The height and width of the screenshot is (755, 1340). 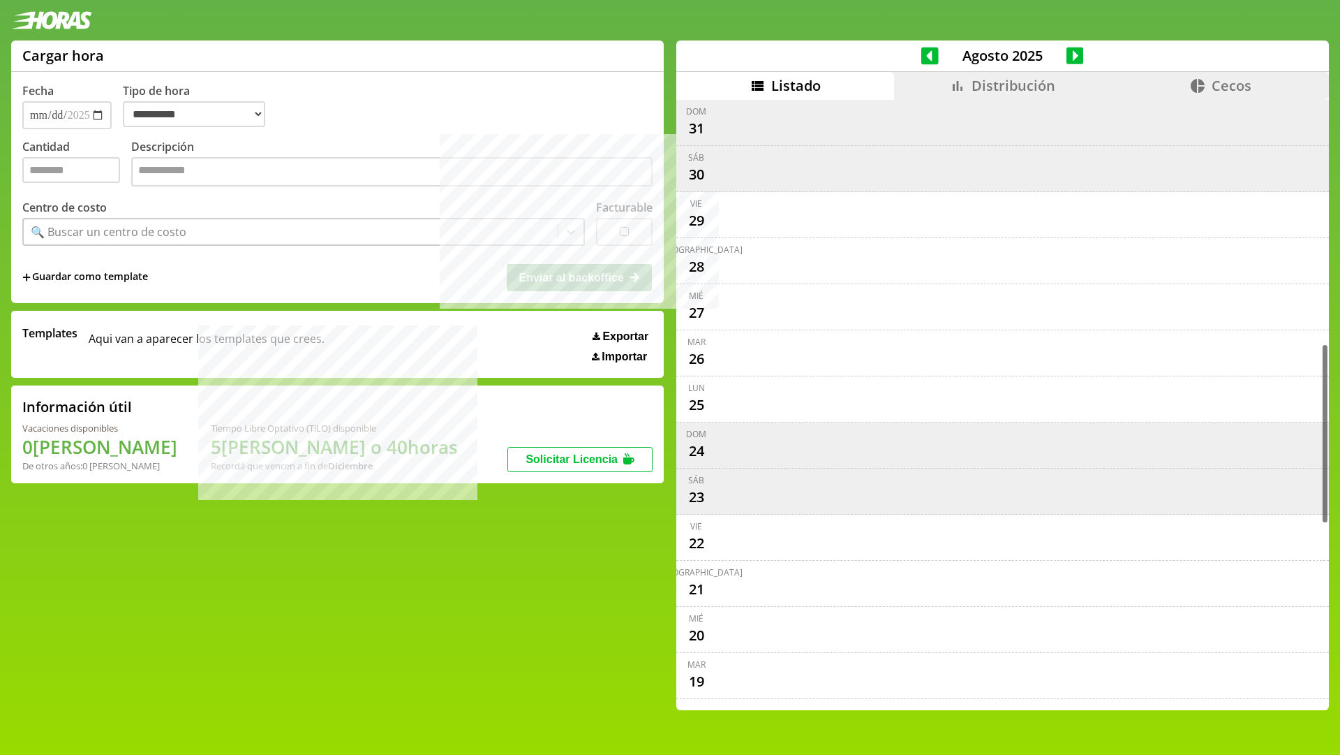 What do you see at coordinates (697, 128) in the screenshot?
I see `div: 31` at bounding box center [697, 128].